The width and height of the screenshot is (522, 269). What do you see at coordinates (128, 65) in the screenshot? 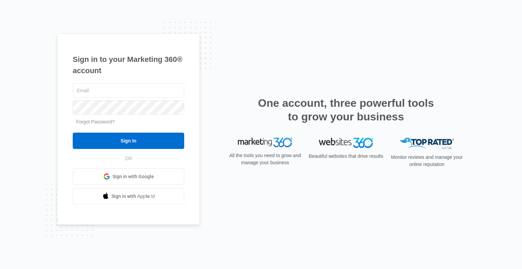
I see `h1: Sign in to your Marketing 360® account` at bounding box center [128, 65].